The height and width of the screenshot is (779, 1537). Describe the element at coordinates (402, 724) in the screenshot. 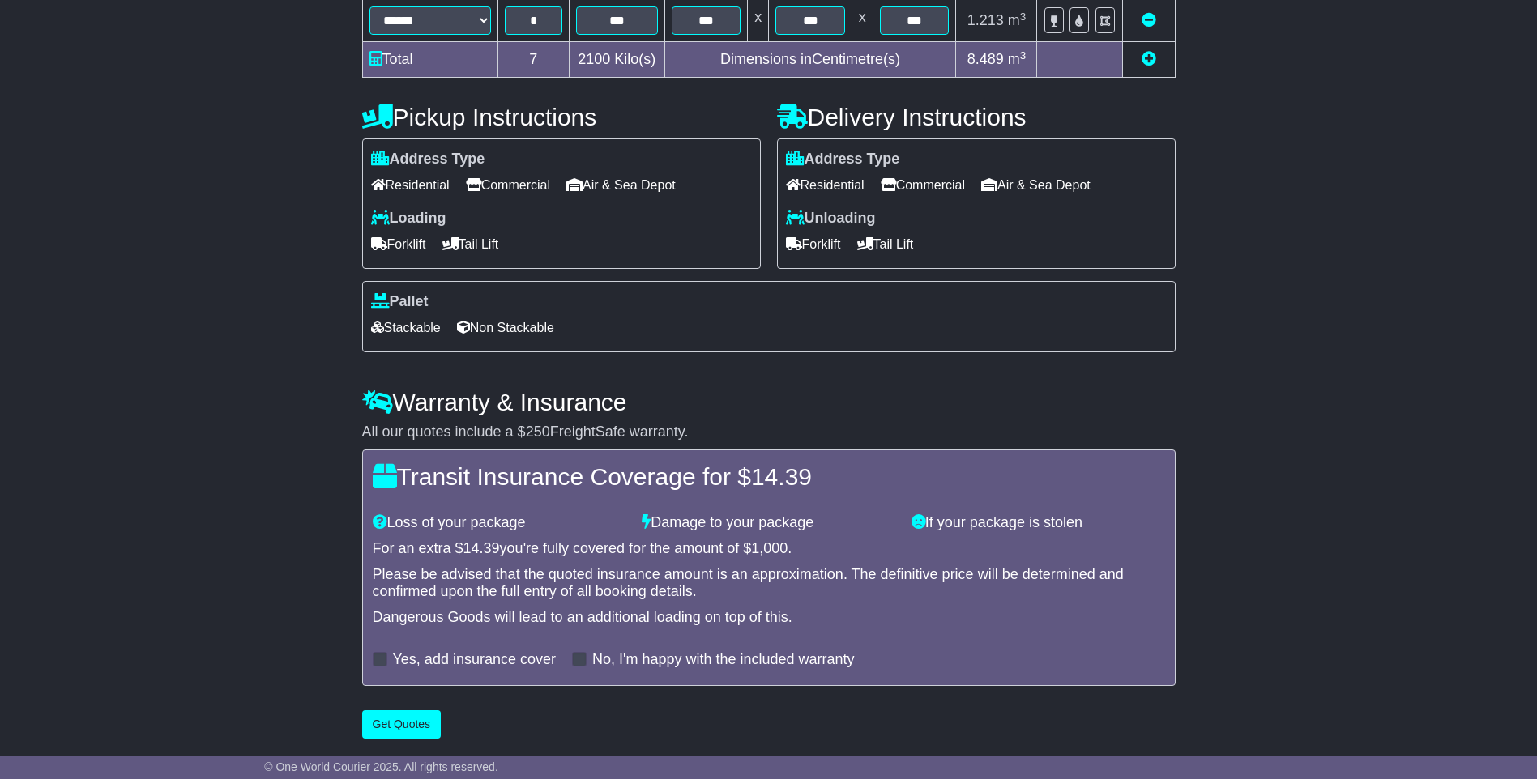

I see `button: Get Quotes` at that location.